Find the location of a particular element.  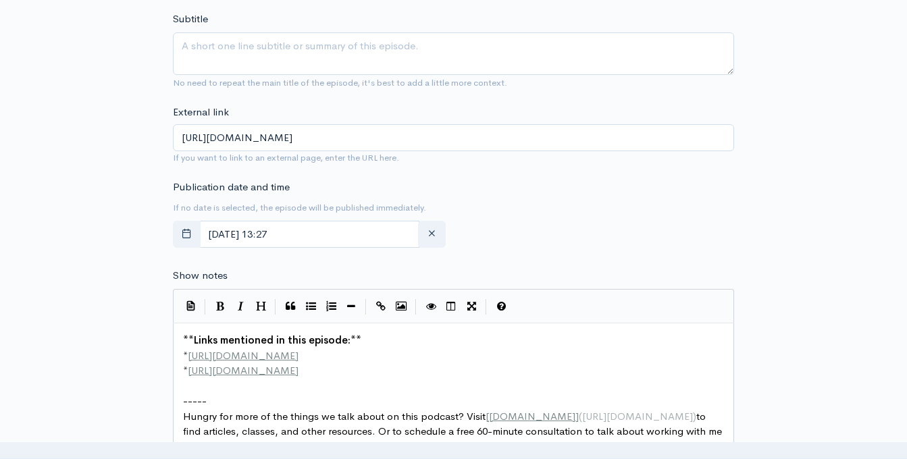

button: toggle is located at coordinates (186, 234).